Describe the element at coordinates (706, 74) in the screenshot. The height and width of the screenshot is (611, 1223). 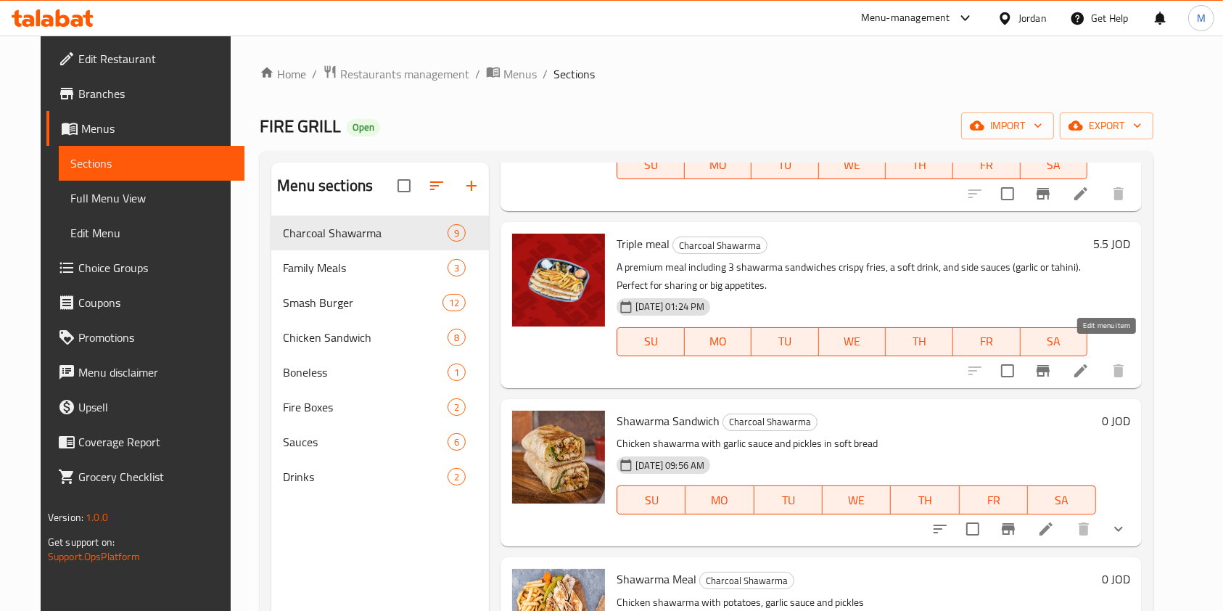
I see `nav: breadcrumb` at that location.